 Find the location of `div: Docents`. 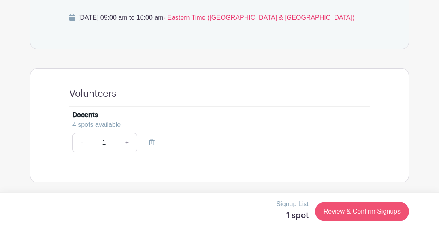

div: Docents is located at coordinates (85, 115).